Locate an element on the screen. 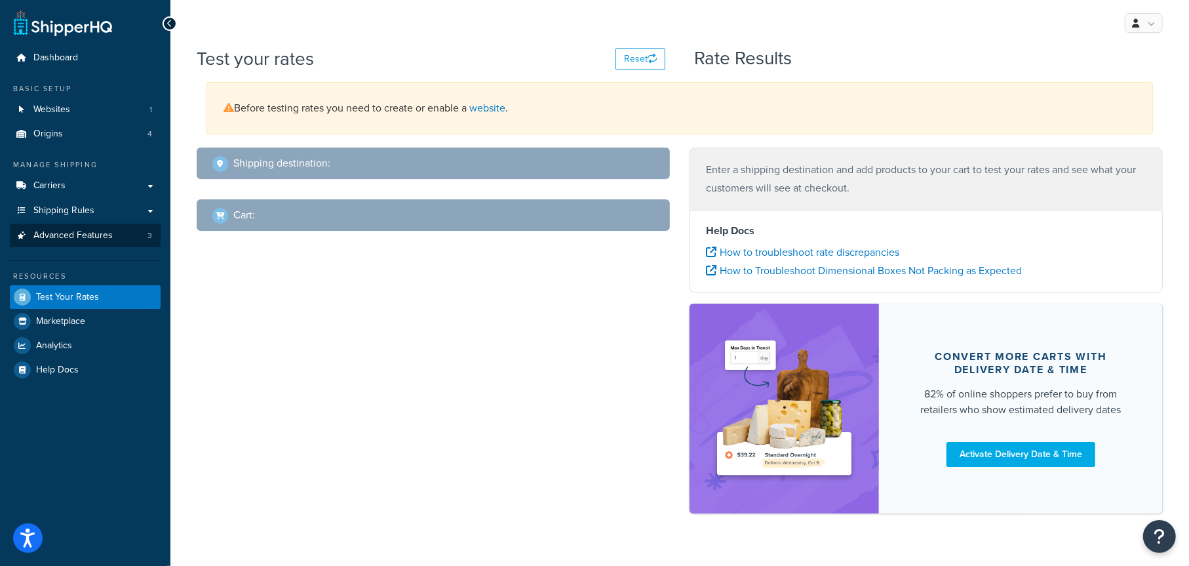 Image resolution: width=1189 pixels, height=566 pixels. a: Shipping Rules is located at coordinates (85, 210).